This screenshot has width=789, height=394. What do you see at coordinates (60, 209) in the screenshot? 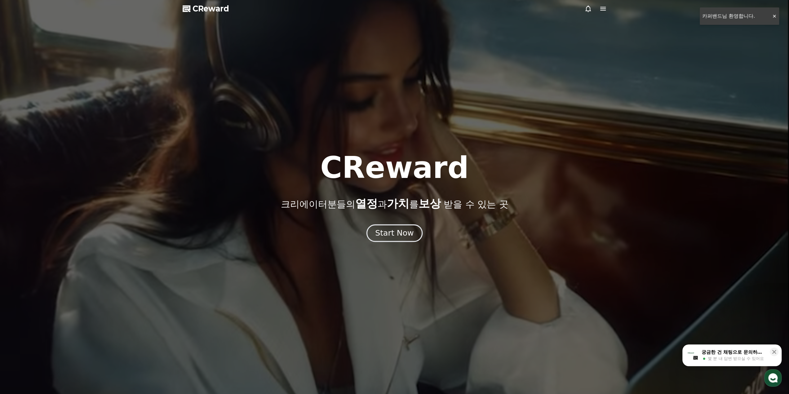
I see `span: 대화` at bounding box center [60, 209].